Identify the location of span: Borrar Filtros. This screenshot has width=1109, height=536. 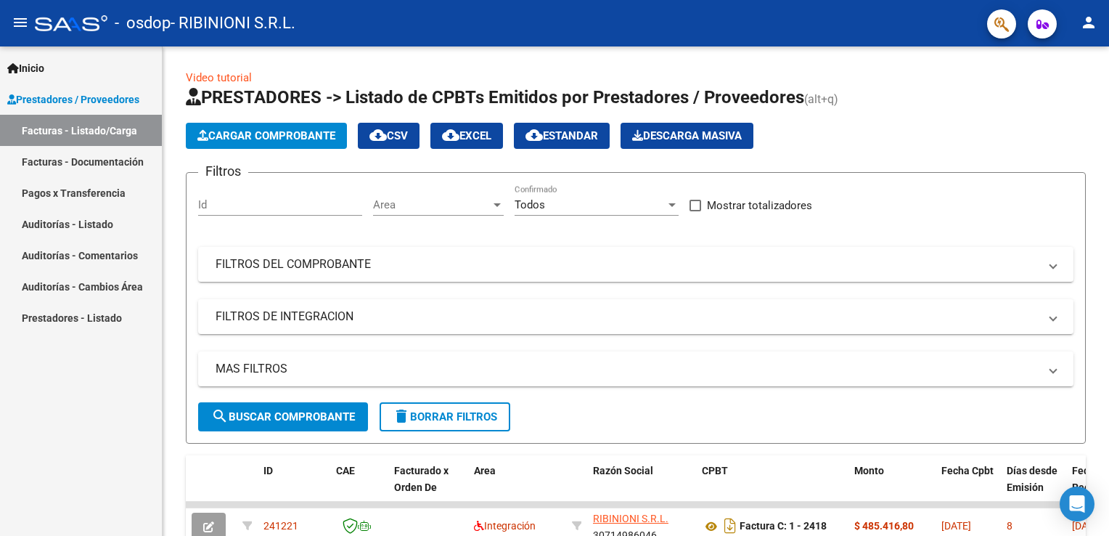
(445, 417).